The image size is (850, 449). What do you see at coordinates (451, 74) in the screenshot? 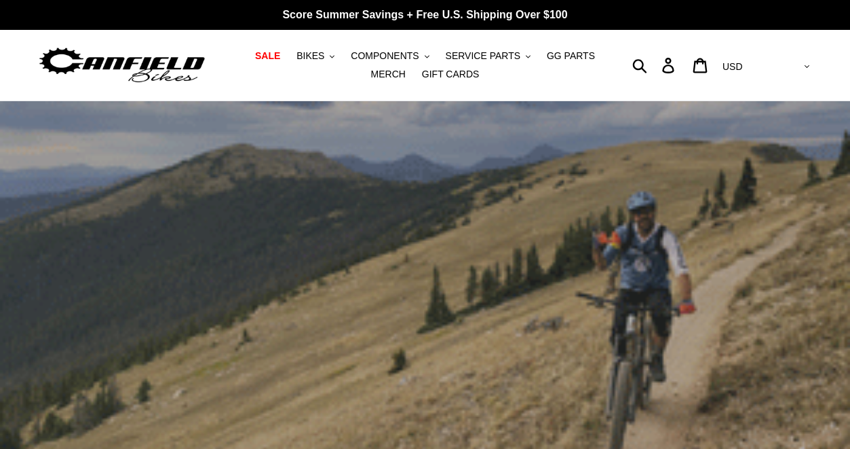
I see `span: GIFT CARDS` at bounding box center [451, 74].